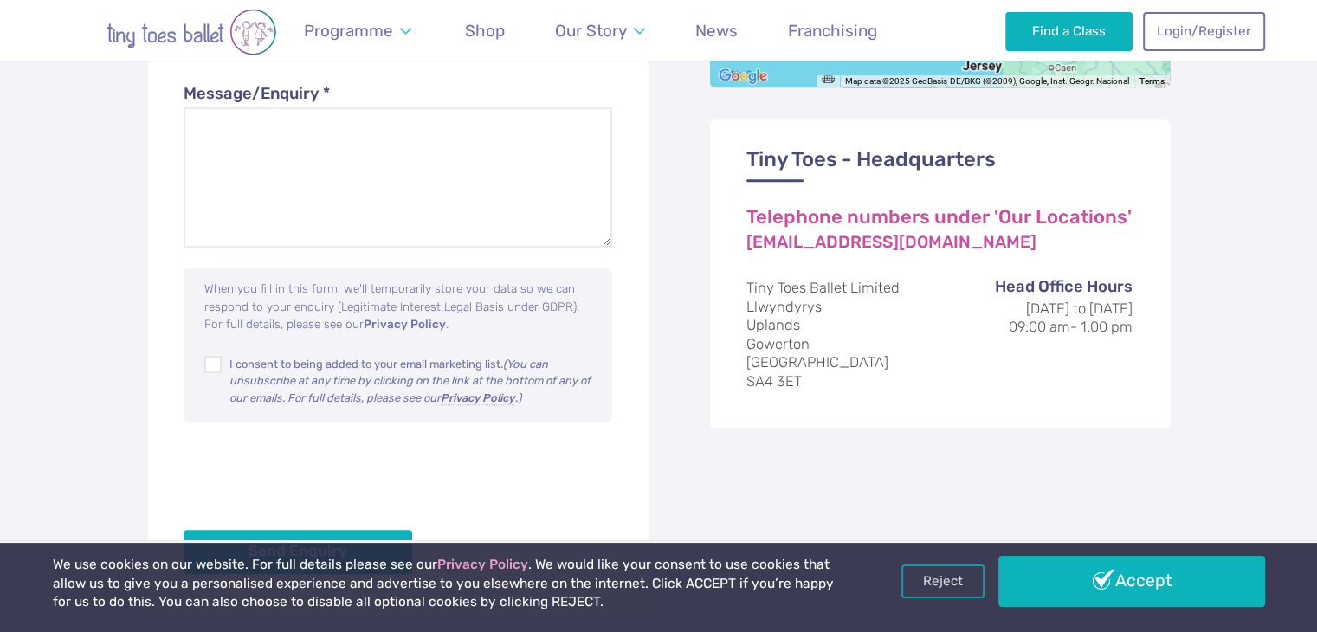 The image size is (1317, 632). Describe the element at coordinates (833, 30) in the screenshot. I see `a: Franchising` at that location.